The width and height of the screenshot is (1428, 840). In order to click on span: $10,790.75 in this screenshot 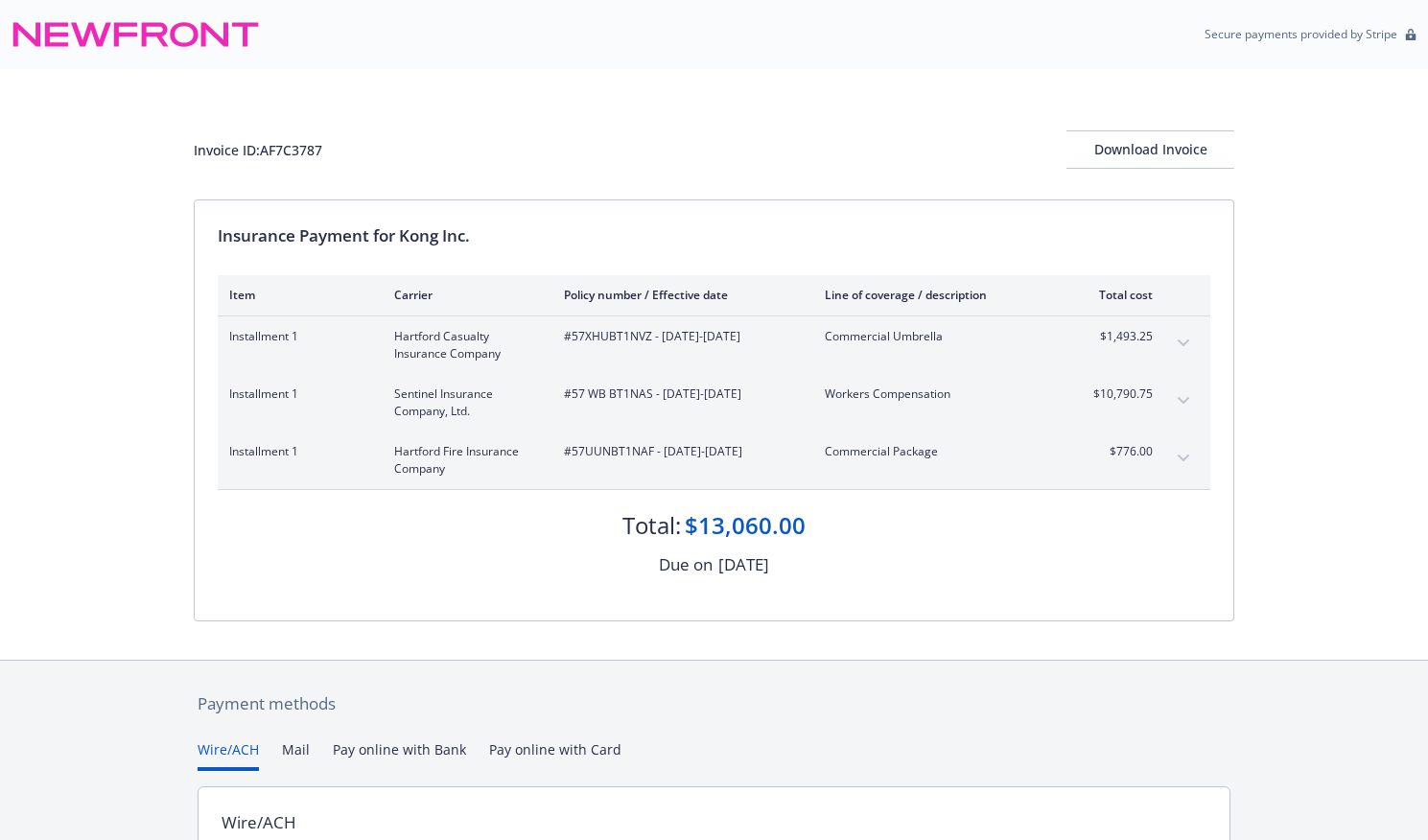, I will do `click(1116, 394)`.